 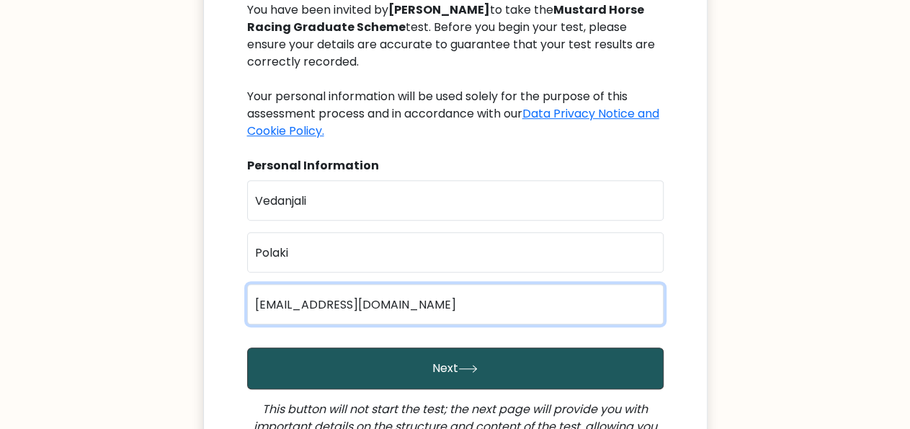 What do you see at coordinates (455, 71) in the screenshot?
I see `div: You have been invited by to take the test. Before you begin your test, please ensure your details...` at bounding box center [455, 71].